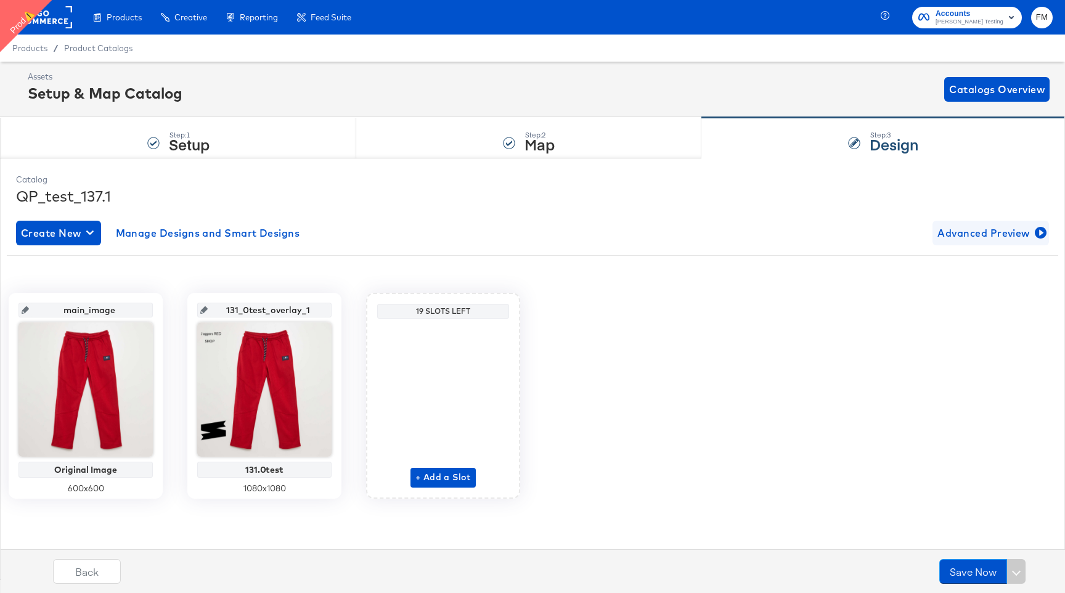 This screenshot has height=593, width=1065. I want to click on span: Product Catalogs, so click(98, 48).